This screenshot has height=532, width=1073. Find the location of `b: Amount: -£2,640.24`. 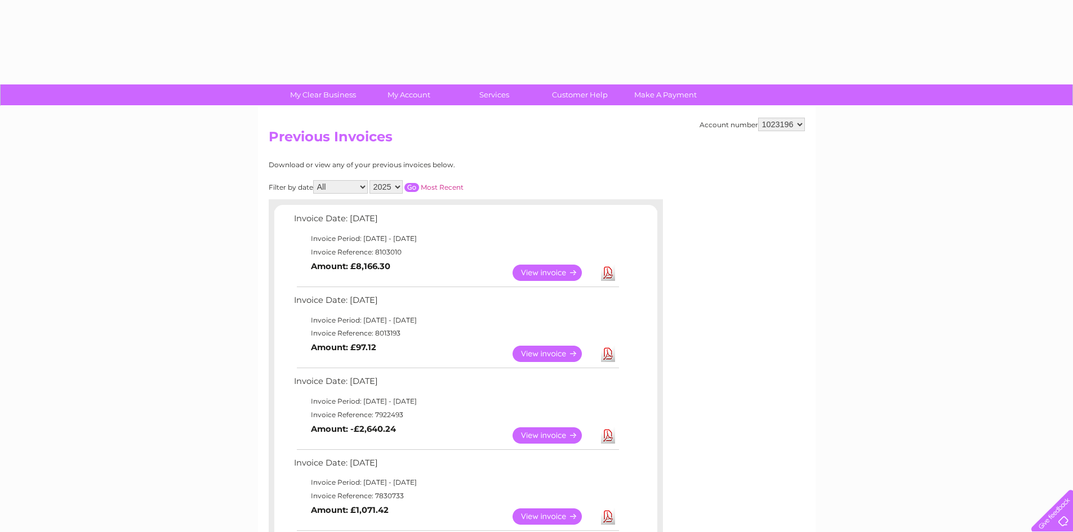

b: Amount: -£2,640.24 is located at coordinates (353, 429).